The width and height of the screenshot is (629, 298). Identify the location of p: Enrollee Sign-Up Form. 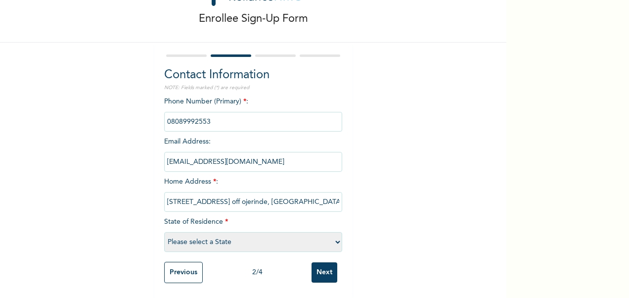
(253, 19).